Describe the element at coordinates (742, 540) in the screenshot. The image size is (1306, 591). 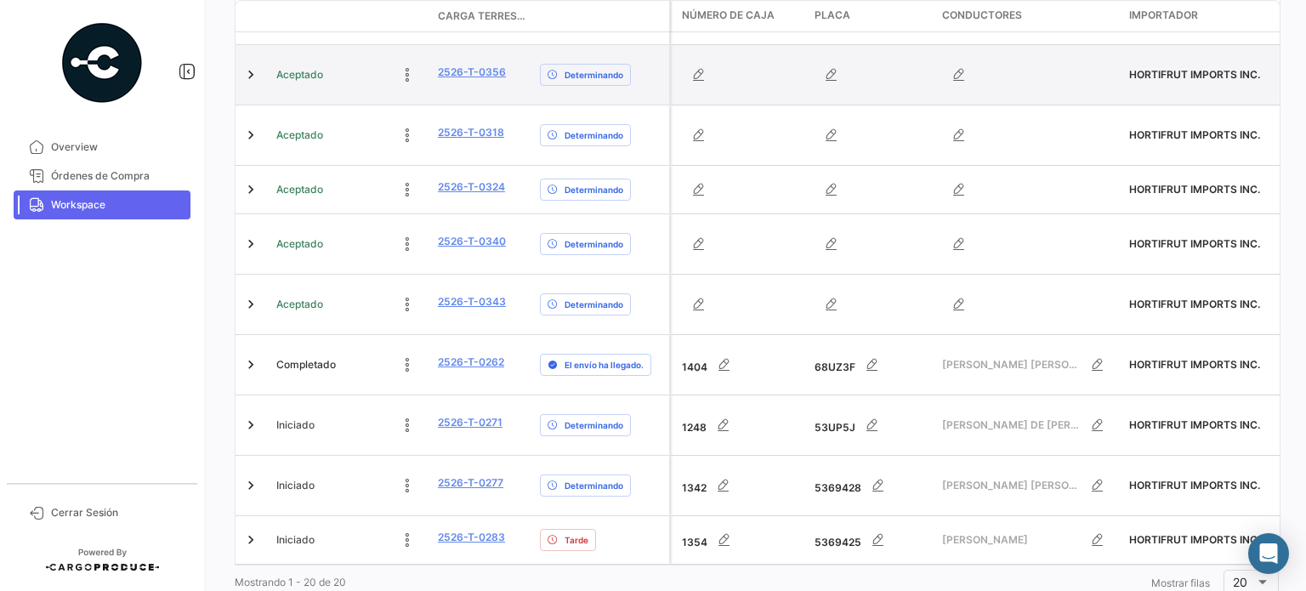
I see `div: 1354` at that location.